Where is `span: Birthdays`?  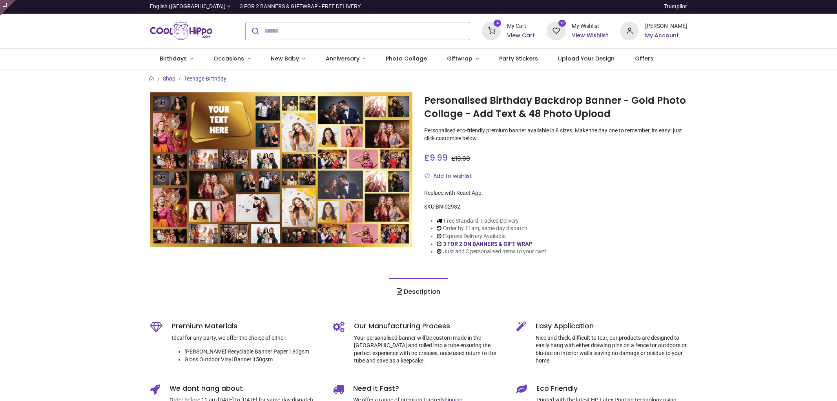 span: Birthdays is located at coordinates (173, 58).